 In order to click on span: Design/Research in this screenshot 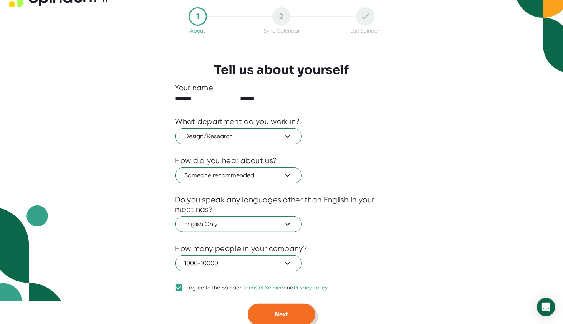, I will do `click(238, 136)`.